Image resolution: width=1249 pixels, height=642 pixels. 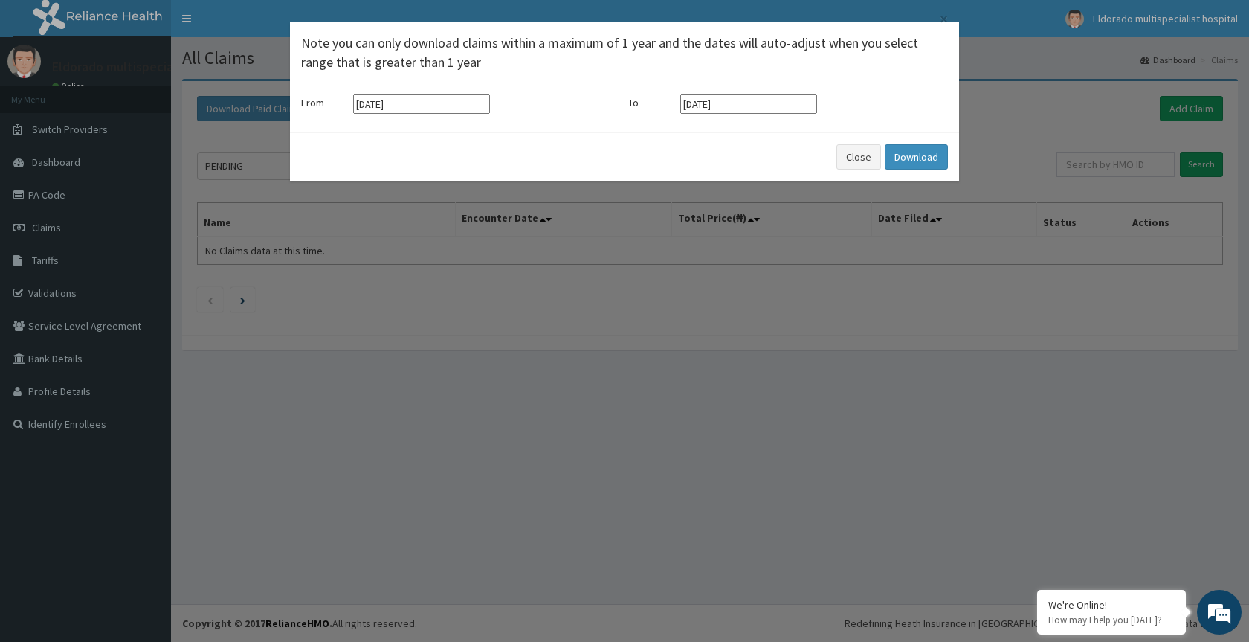 I want to click on label: To, so click(x=651, y=103).